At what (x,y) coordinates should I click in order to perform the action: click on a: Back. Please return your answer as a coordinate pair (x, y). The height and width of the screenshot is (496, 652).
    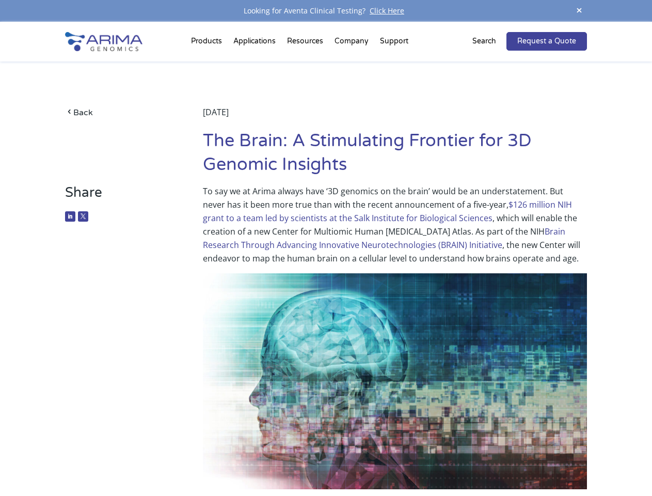
    Looking at the image, I should click on (119, 112).